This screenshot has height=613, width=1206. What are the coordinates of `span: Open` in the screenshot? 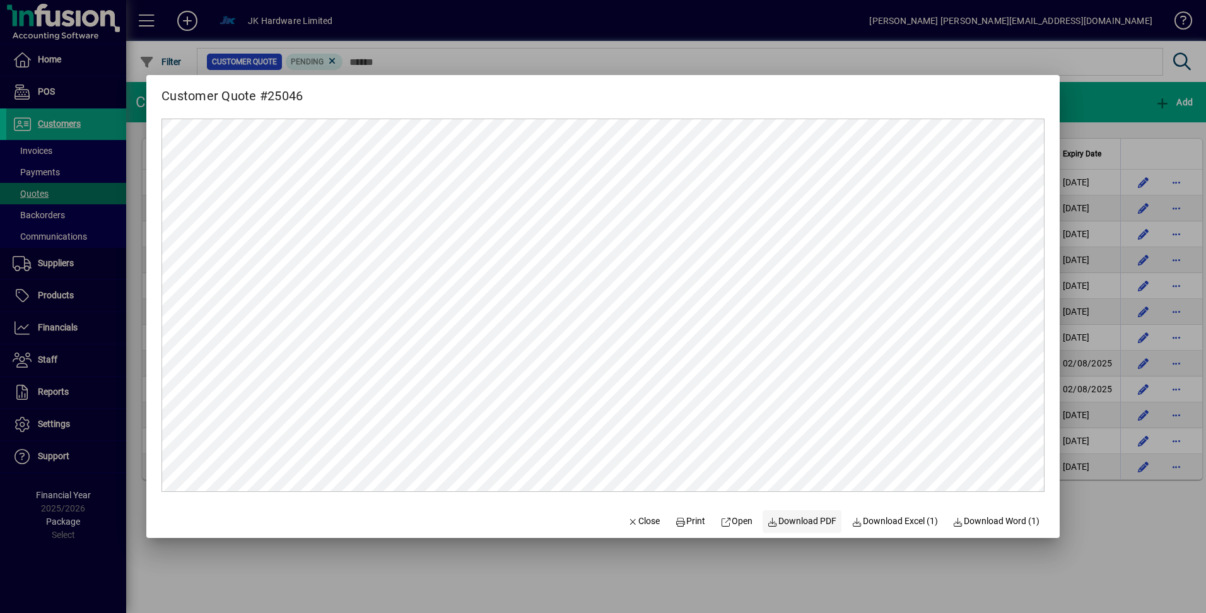 It's located at (736, 521).